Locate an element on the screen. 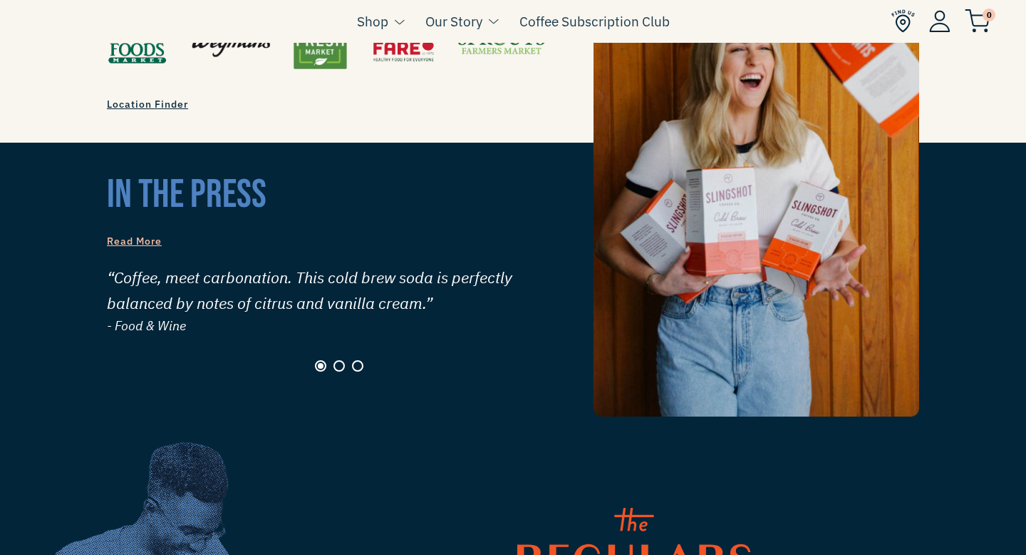 This screenshot has width=1026, height=555. a: Shop is located at coordinates (373, 21).